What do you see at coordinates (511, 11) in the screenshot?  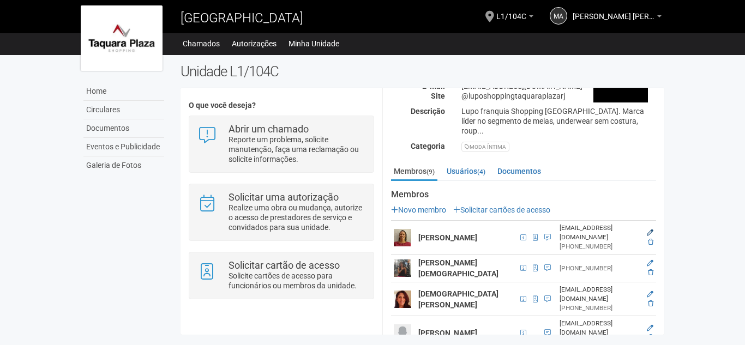 I see `span: L1/104C` at bounding box center [511, 11].